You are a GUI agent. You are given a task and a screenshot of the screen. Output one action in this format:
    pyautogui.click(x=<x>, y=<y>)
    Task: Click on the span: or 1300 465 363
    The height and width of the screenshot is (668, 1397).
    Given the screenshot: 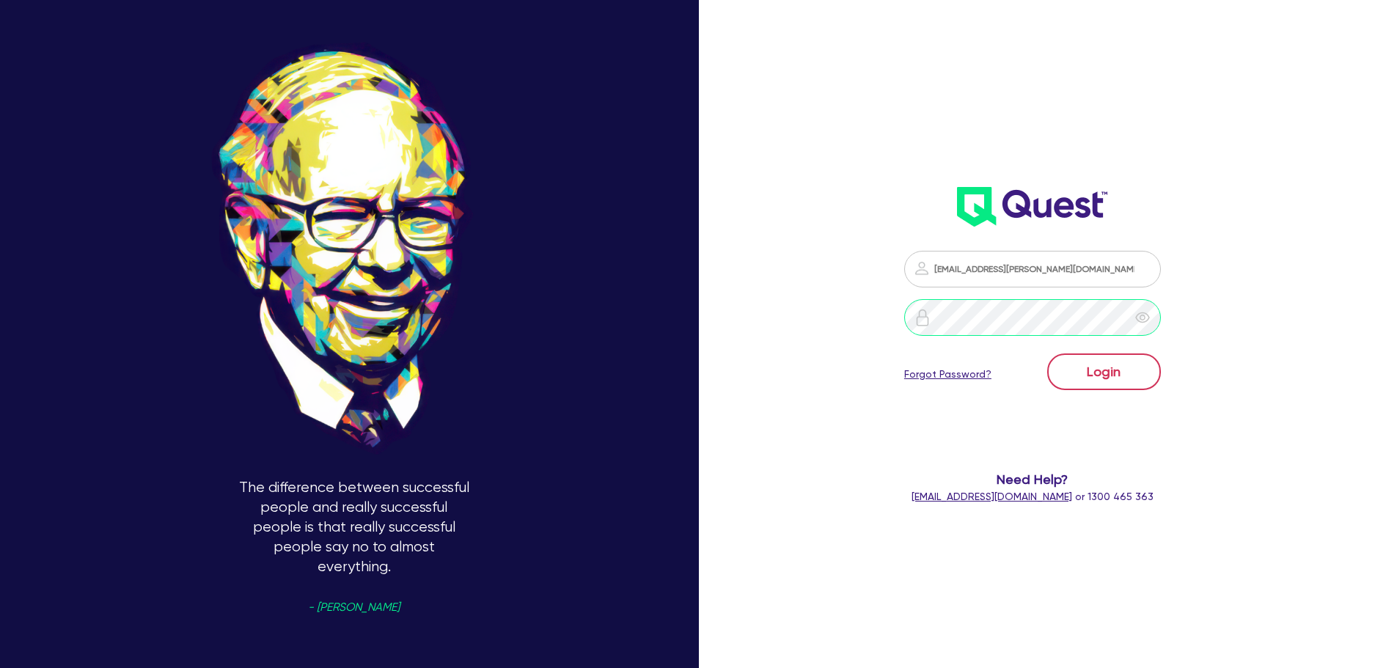 What is the action you would take?
    pyautogui.click(x=1033, y=497)
    